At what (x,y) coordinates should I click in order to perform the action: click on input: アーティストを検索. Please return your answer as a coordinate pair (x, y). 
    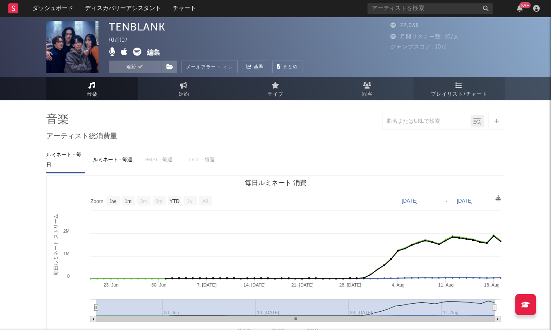
    Looking at the image, I should click on (430, 8).